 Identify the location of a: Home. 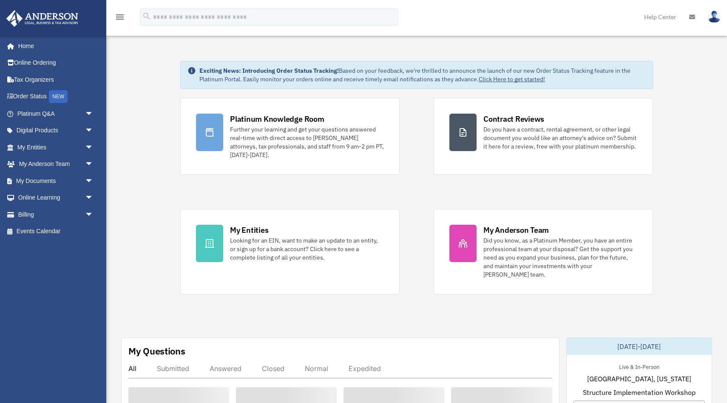
(54, 46).